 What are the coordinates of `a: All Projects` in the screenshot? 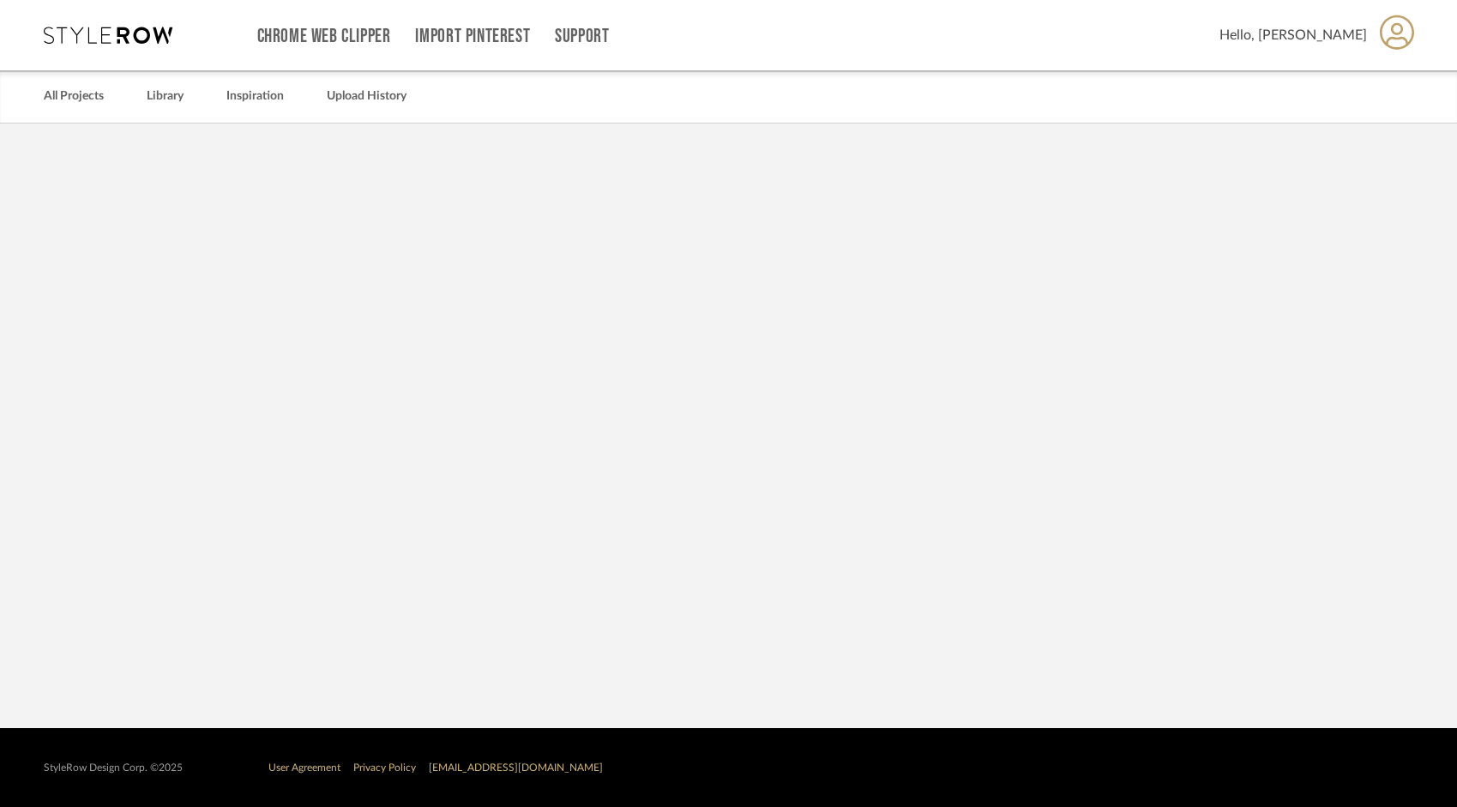 It's located at (74, 96).